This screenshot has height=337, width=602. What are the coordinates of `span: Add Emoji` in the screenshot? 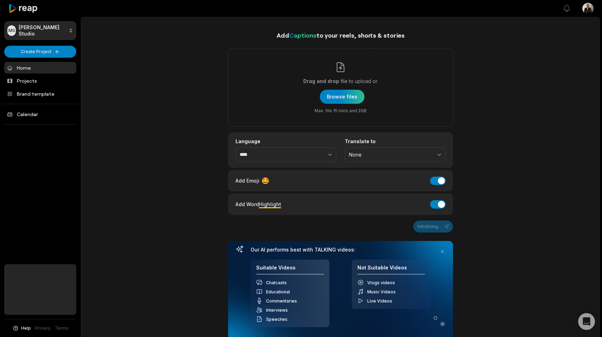 It's located at (247, 180).